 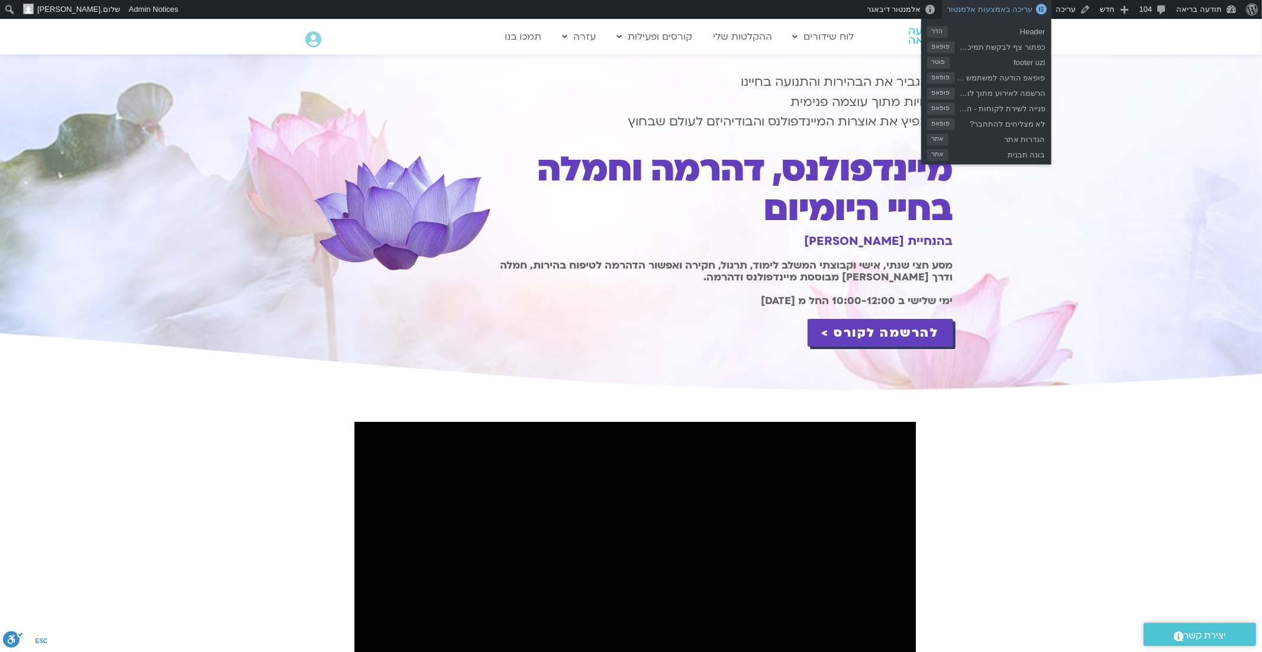 What do you see at coordinates (986, 76) in the screenshot?
I see `a: פופאפ הודעה למשתמש לא רשוםפופאפ` at bounding box center [986, 76].